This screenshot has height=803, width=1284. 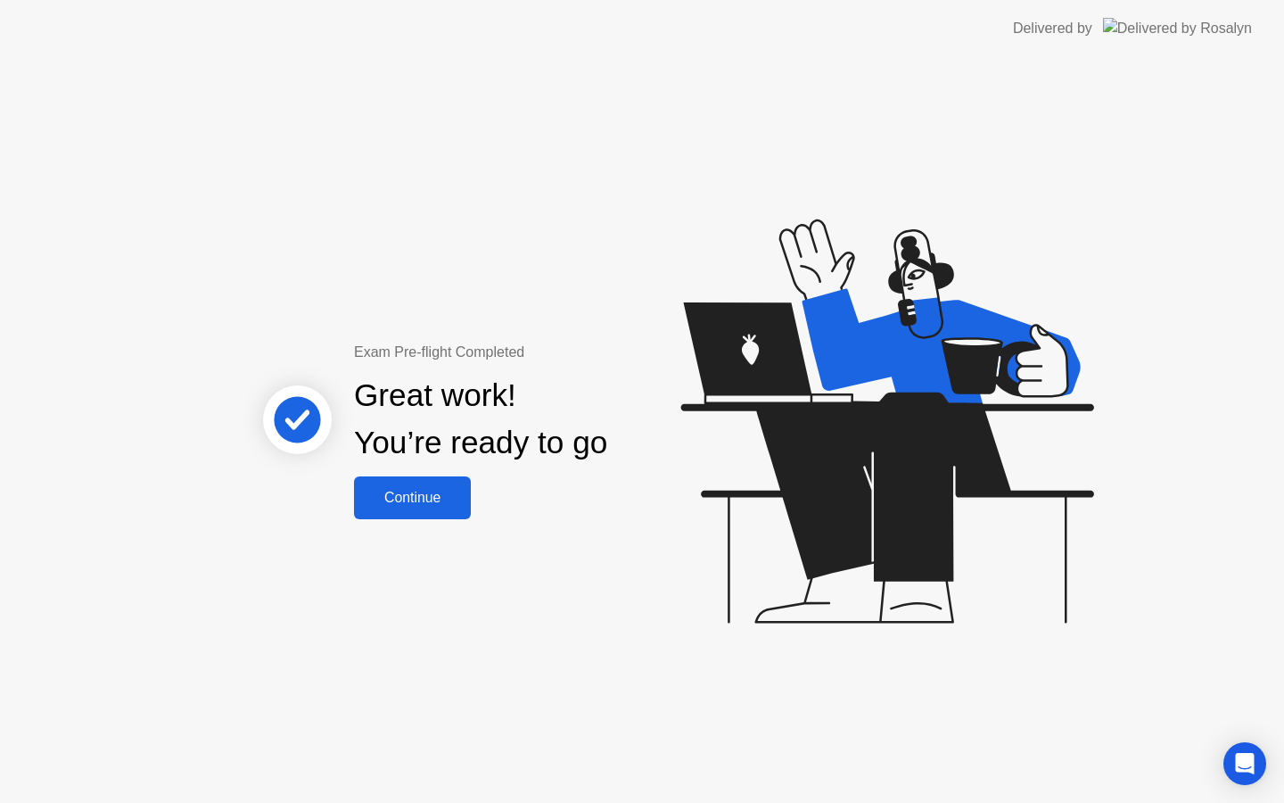 What do you see at coordinates (412, 498) in the screenshot?
I see `button: Continue` at bounding box center [412, 498].